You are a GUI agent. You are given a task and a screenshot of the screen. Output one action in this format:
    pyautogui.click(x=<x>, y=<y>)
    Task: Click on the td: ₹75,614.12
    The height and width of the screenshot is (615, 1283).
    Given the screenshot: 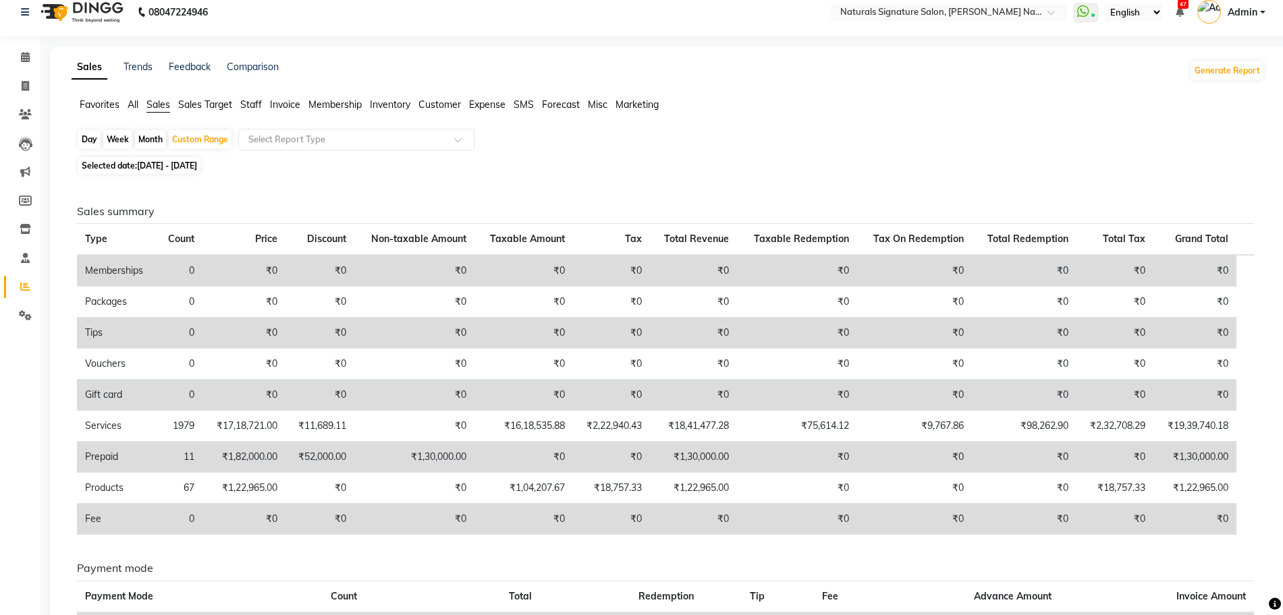 What is the action you would take?
    pyautogui.click(x=797, y=427)
    